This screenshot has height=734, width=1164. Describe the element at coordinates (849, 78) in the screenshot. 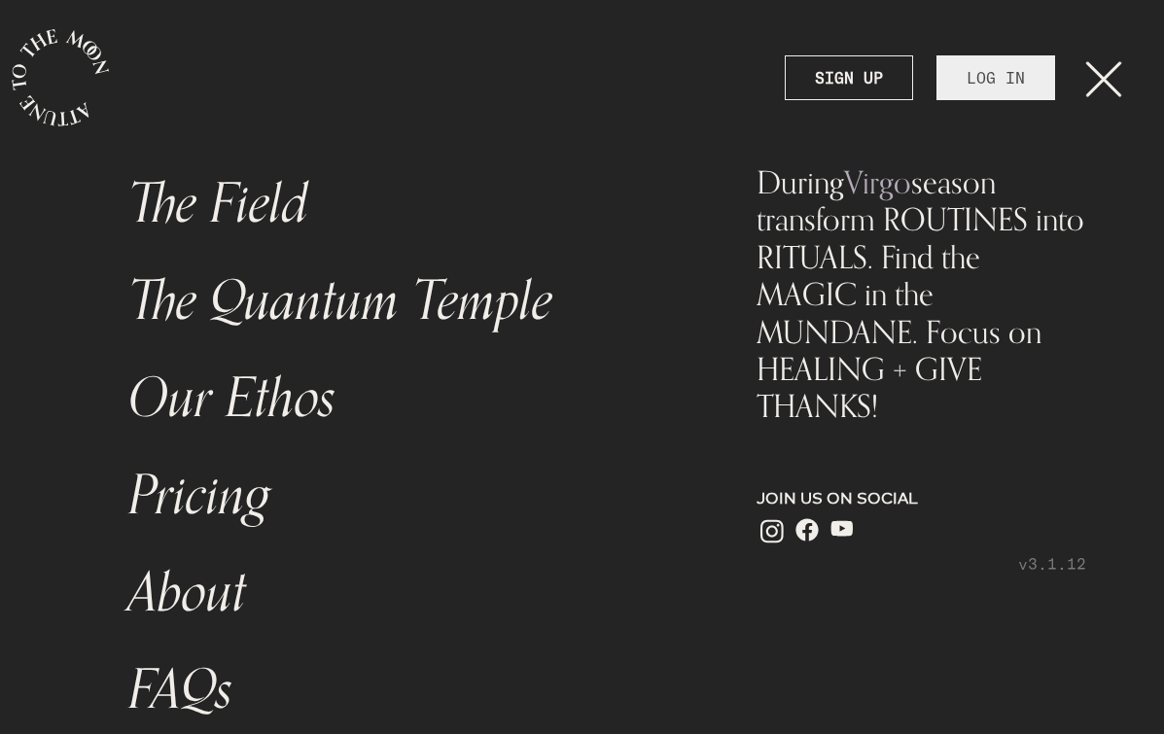

I see `strong: SIGN UP` at that location.